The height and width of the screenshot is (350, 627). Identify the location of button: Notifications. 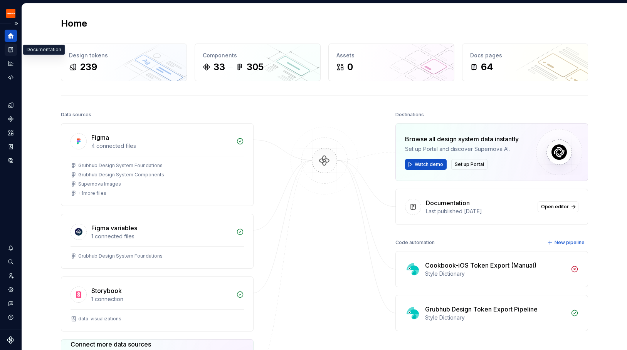
(11, 248).